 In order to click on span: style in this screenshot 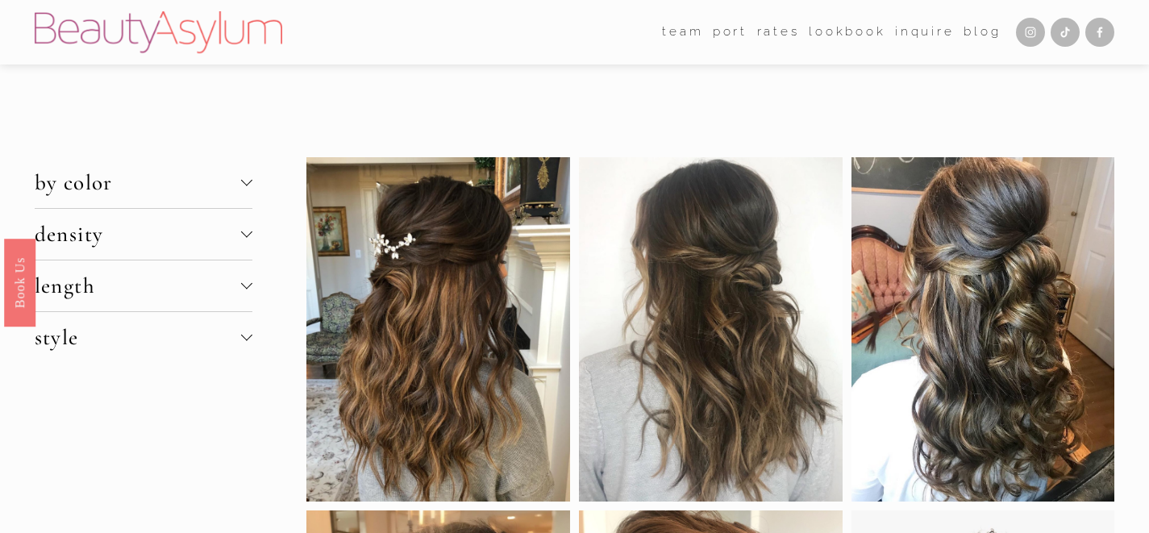, I will do `click(138, 337)`.